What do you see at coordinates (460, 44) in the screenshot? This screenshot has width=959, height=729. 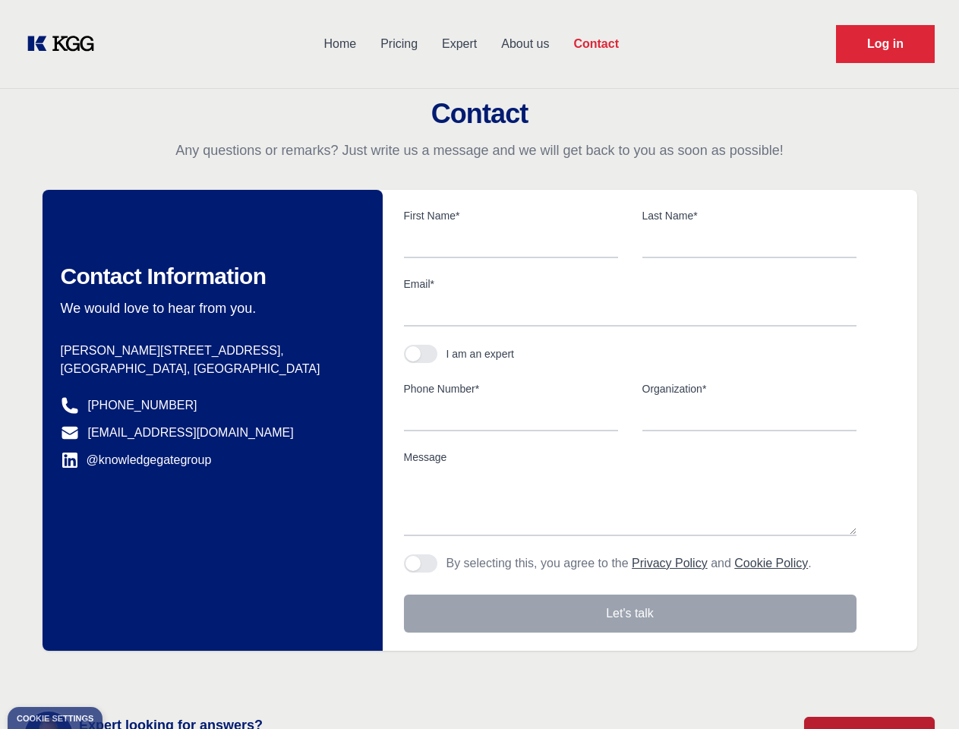 I see `a: Expert` at bounding box center [460, 44].